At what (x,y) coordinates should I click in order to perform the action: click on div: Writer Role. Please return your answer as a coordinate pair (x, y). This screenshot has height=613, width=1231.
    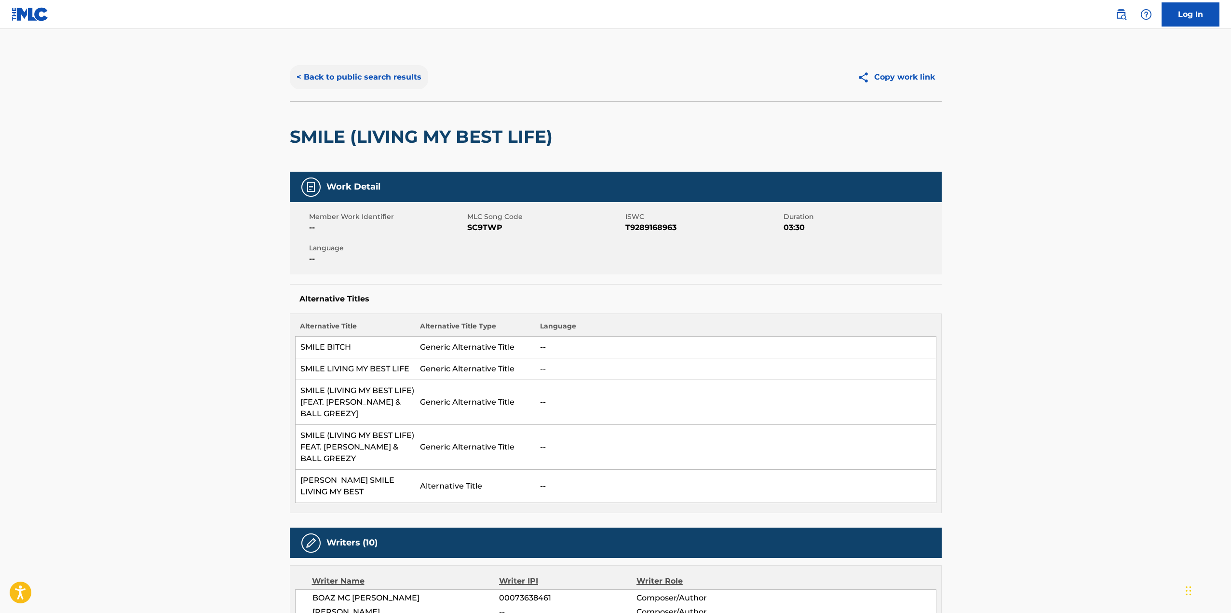
    Looking at the image, I should click on (699, 581).